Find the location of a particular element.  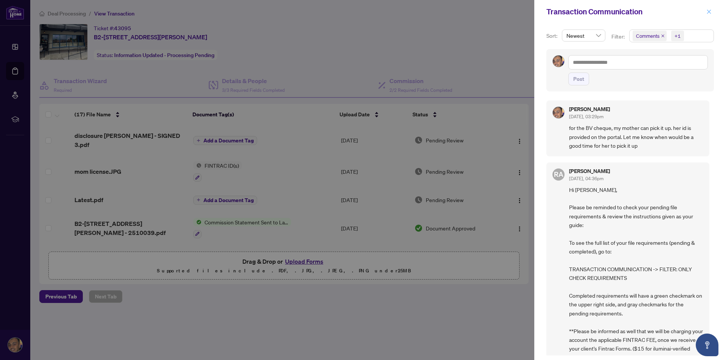

span: Newest is located at coordinates (583, 36).